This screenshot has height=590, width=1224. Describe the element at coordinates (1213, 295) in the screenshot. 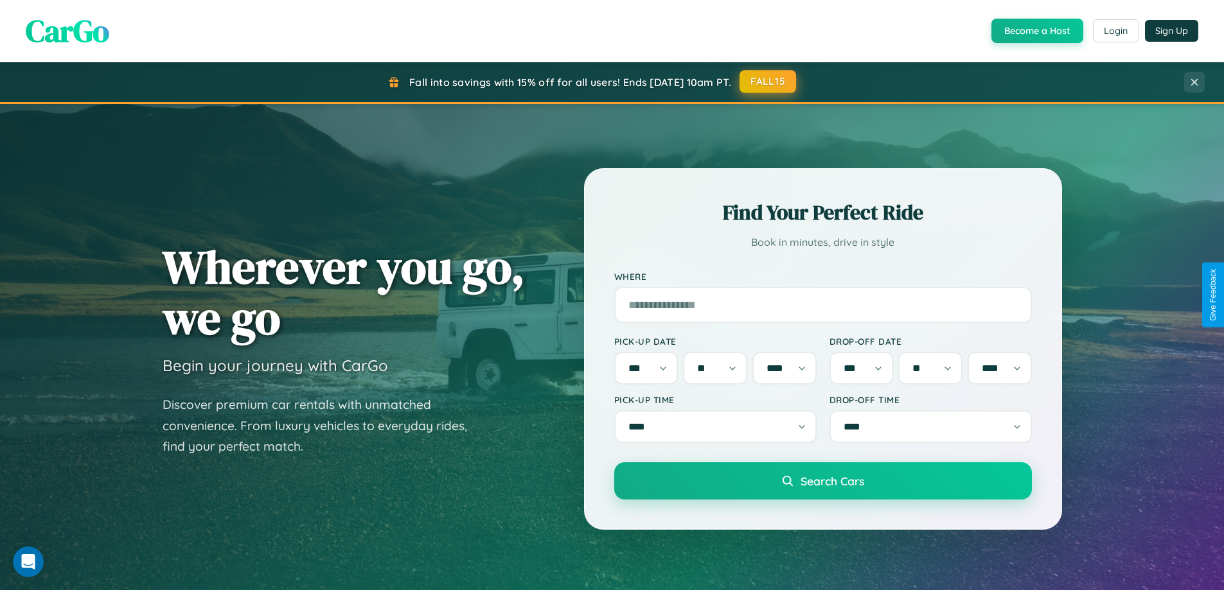

I see `div: Give Feedback` at that location.